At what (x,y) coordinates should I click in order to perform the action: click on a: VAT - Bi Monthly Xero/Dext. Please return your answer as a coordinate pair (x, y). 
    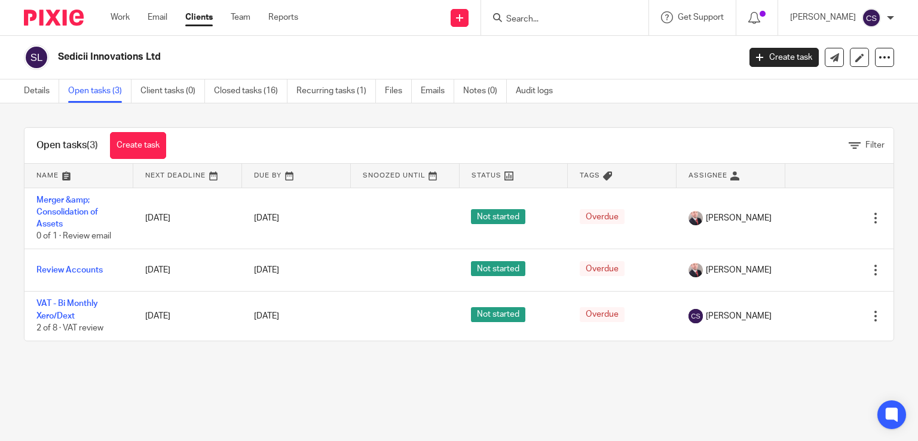
    Looking at the image, I should click on (67, 309).